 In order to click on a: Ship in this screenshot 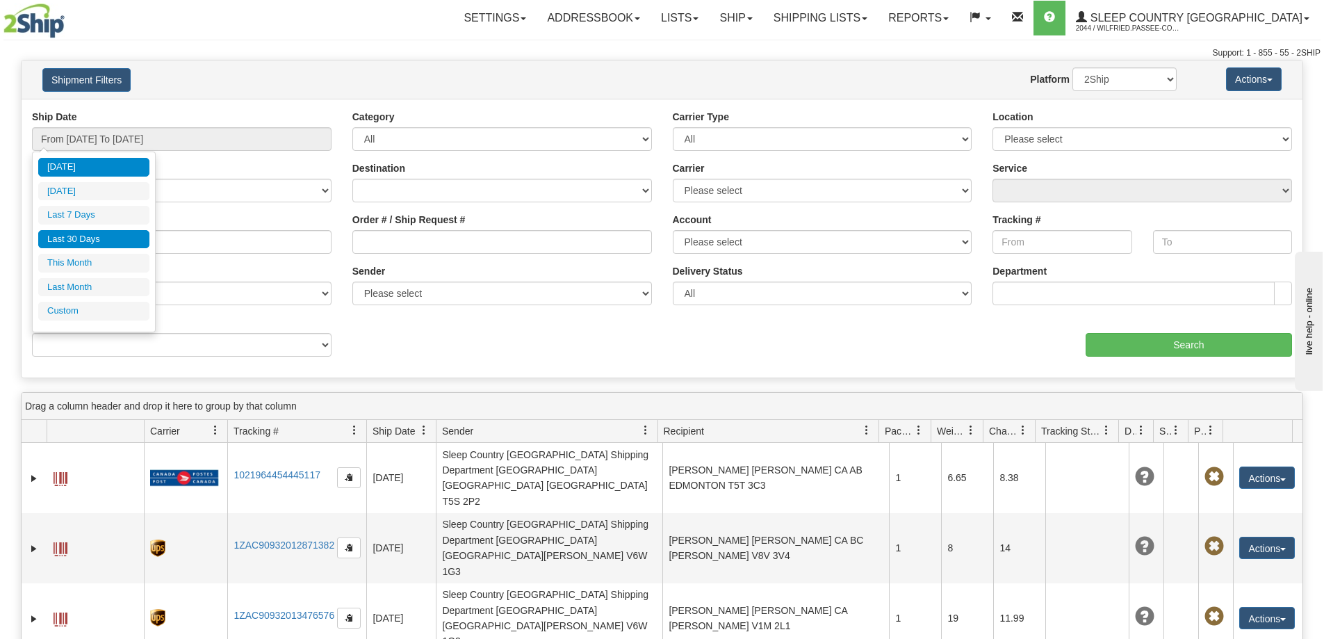, I will do `click(735, 18)`.